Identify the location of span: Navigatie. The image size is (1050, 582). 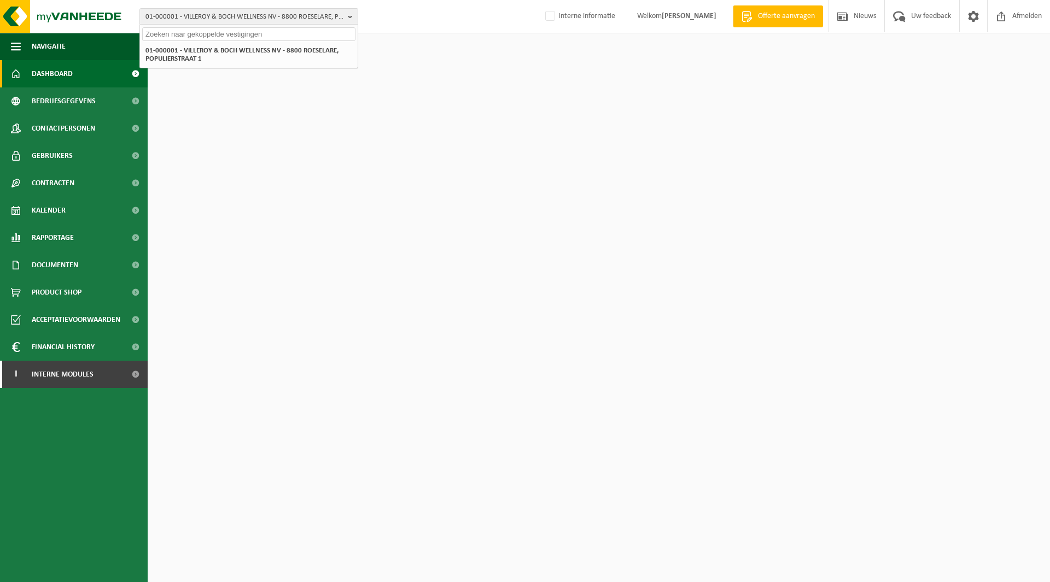
(49, 46).